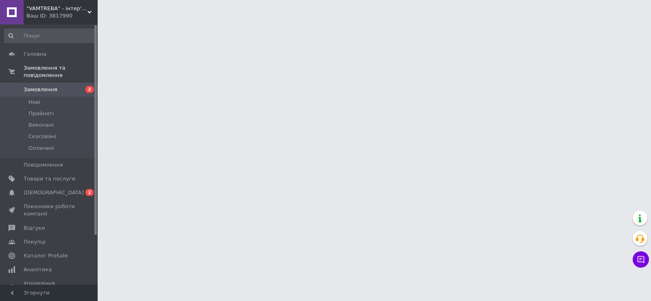 This screenshot has width=651, height=301. Describe the element at coordinates (57, 9) in the screenshot. I see `span: "VAMTREBA" - інтер'єри мрій тепер доступні для всіх! Ви знайдете тут все з ІК!` at that location.